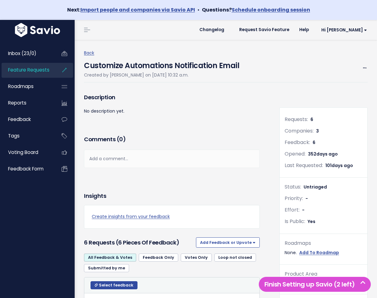 This screenshot has height=298, width=377. What do you see at coordinates (29, 70) in the screenshot?
I see `span: Feature Requests` at bounding box center [29, 70].